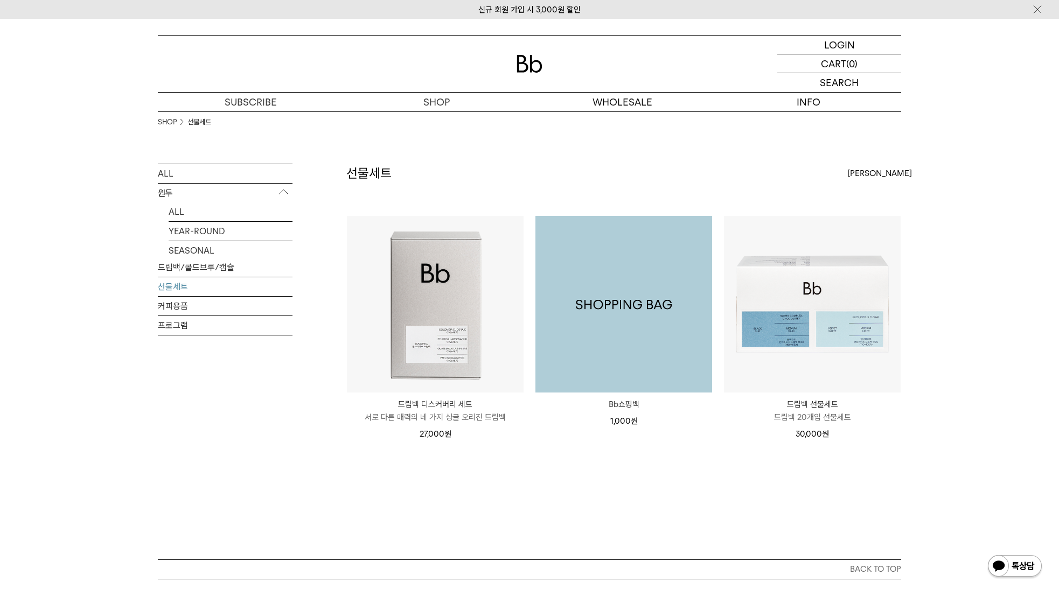 The image size is (1059, 596). I want to click on p: 서로 다른 매력의 네 가지 싱글 오리진 드립백, so click(435, 417).